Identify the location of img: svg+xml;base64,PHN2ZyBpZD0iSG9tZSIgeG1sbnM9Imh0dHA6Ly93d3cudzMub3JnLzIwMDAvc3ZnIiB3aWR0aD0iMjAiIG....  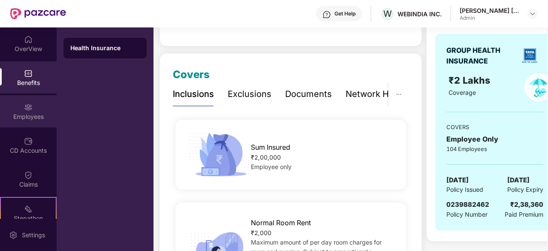
(28, 39).